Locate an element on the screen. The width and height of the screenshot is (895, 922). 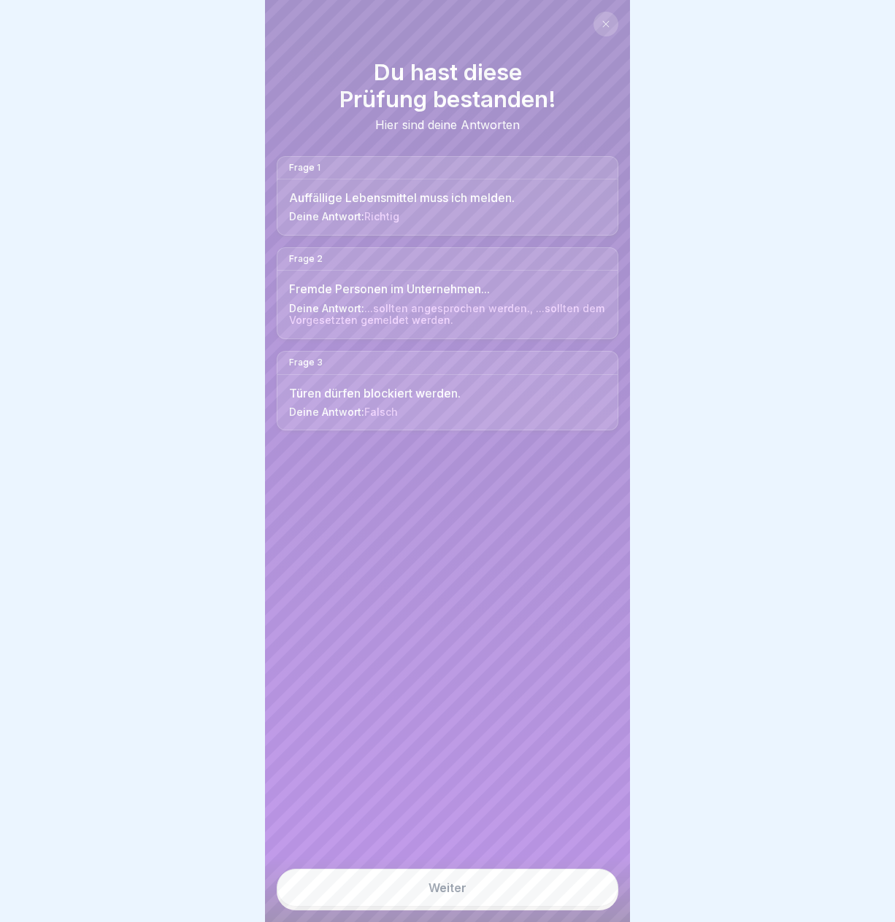
h1: Du hast diese Prüfung bestanden! is located at coordinates (447, 85).